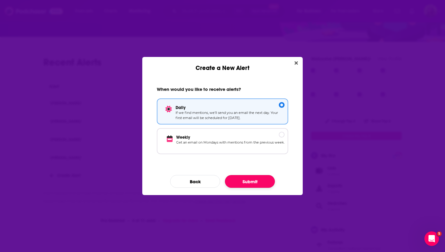  I want to click on p: If we find mentions, we’ll send you an email the next day. Your first email will be scheduled for..., so click(230, 115).